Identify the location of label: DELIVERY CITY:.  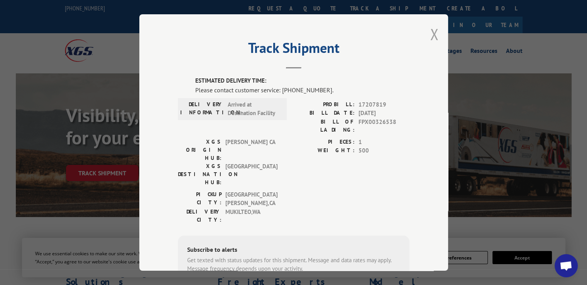
(200, 215).